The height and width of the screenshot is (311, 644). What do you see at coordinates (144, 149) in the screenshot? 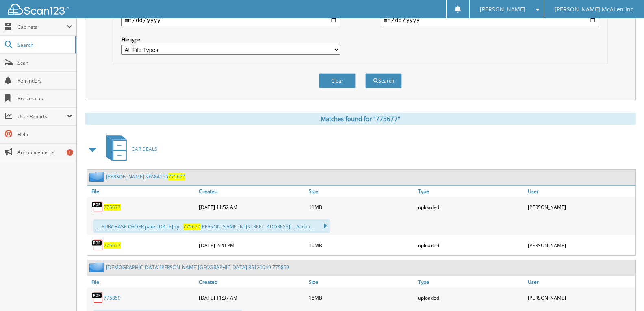
I see `span: CAR DEALS` at bounding box center [144, 149].